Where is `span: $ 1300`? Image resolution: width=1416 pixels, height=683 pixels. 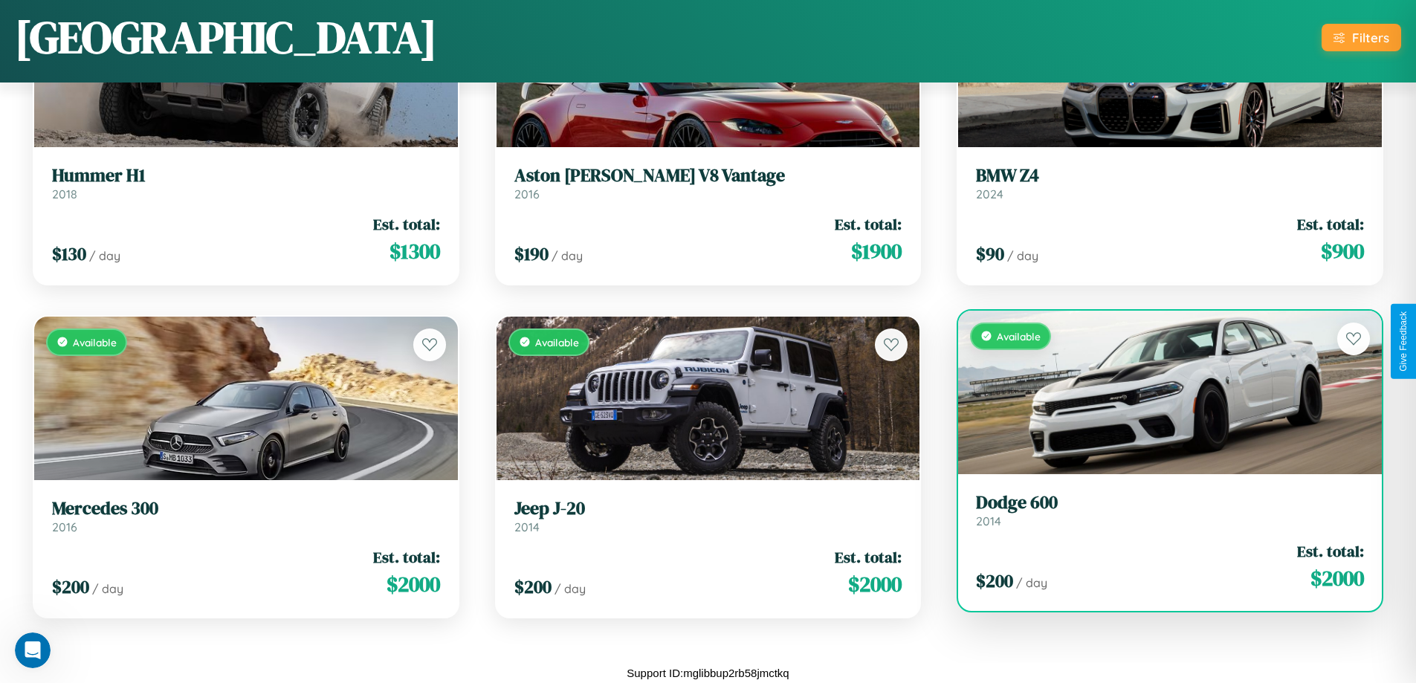
span: $ 1300 is located at coordinates (415, 251).